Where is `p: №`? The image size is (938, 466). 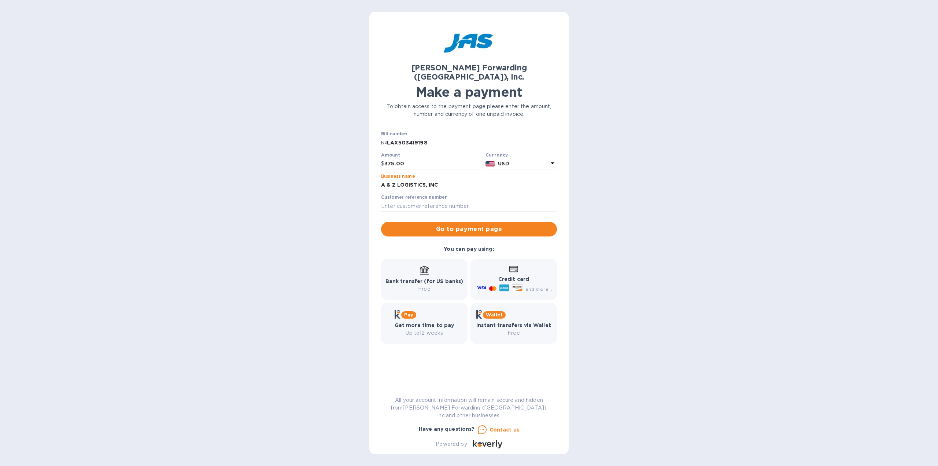 p: № is located at coordinates (384, 143).